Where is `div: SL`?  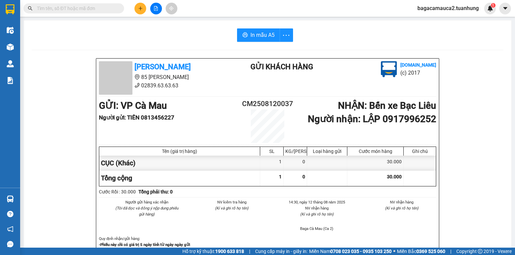 div: SL is located at coordinates (272, 152).